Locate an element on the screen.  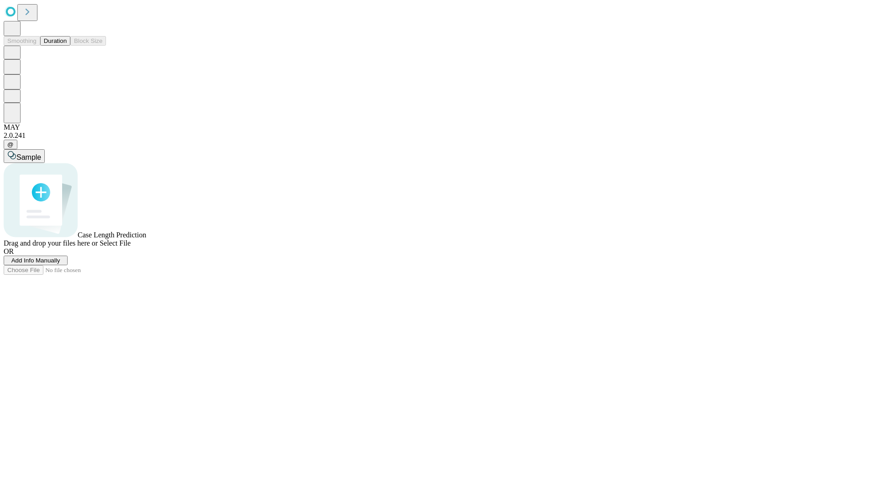
button: Block Size is located at coordinates (88, 41).